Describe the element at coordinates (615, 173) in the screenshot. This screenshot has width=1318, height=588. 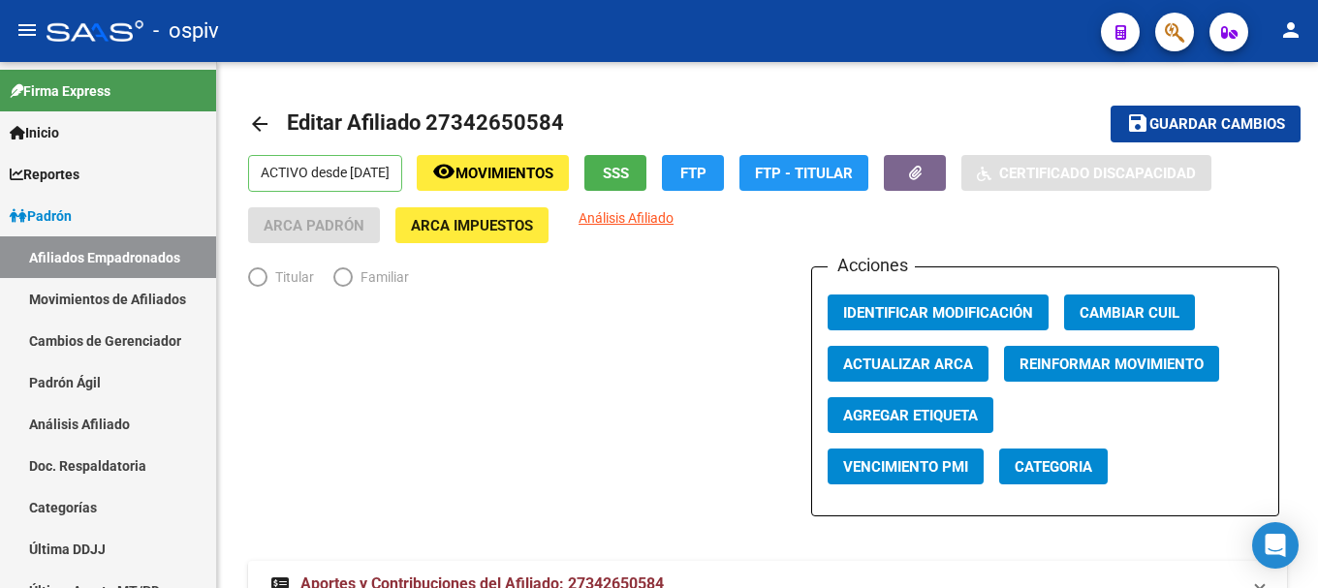
I see `span: SSS` at that location.